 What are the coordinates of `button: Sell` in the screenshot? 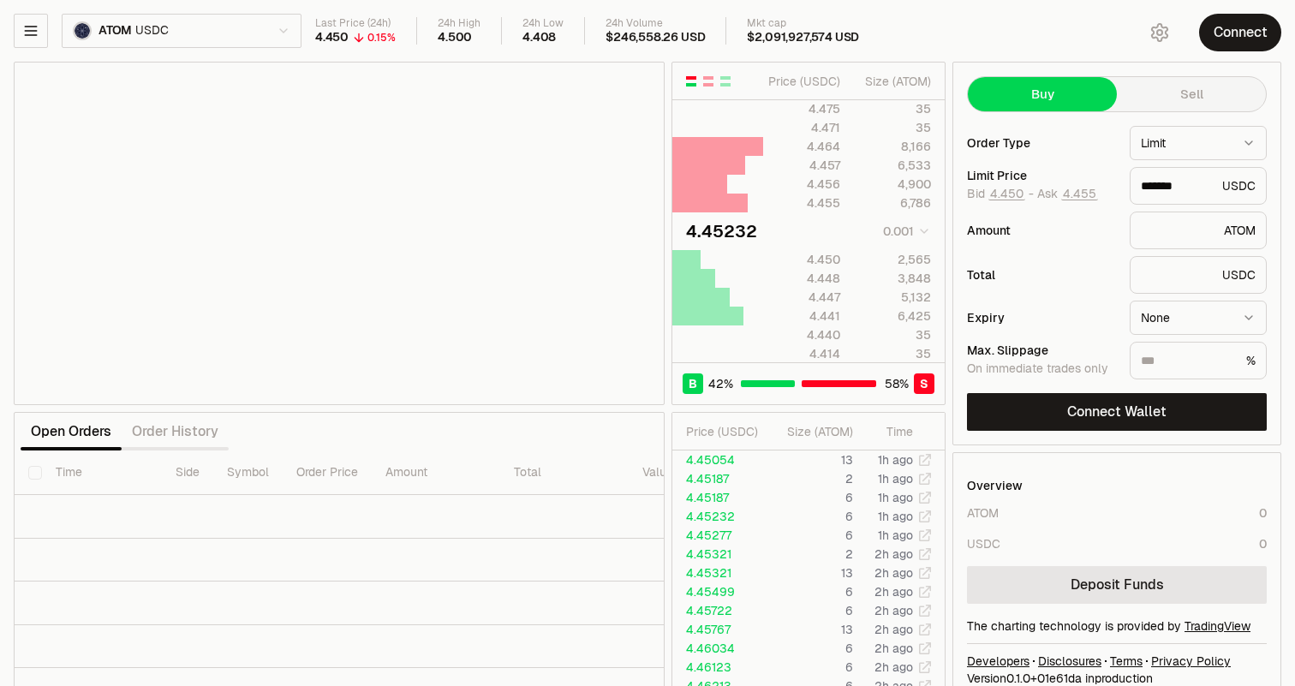 It's located at (1191, 94).